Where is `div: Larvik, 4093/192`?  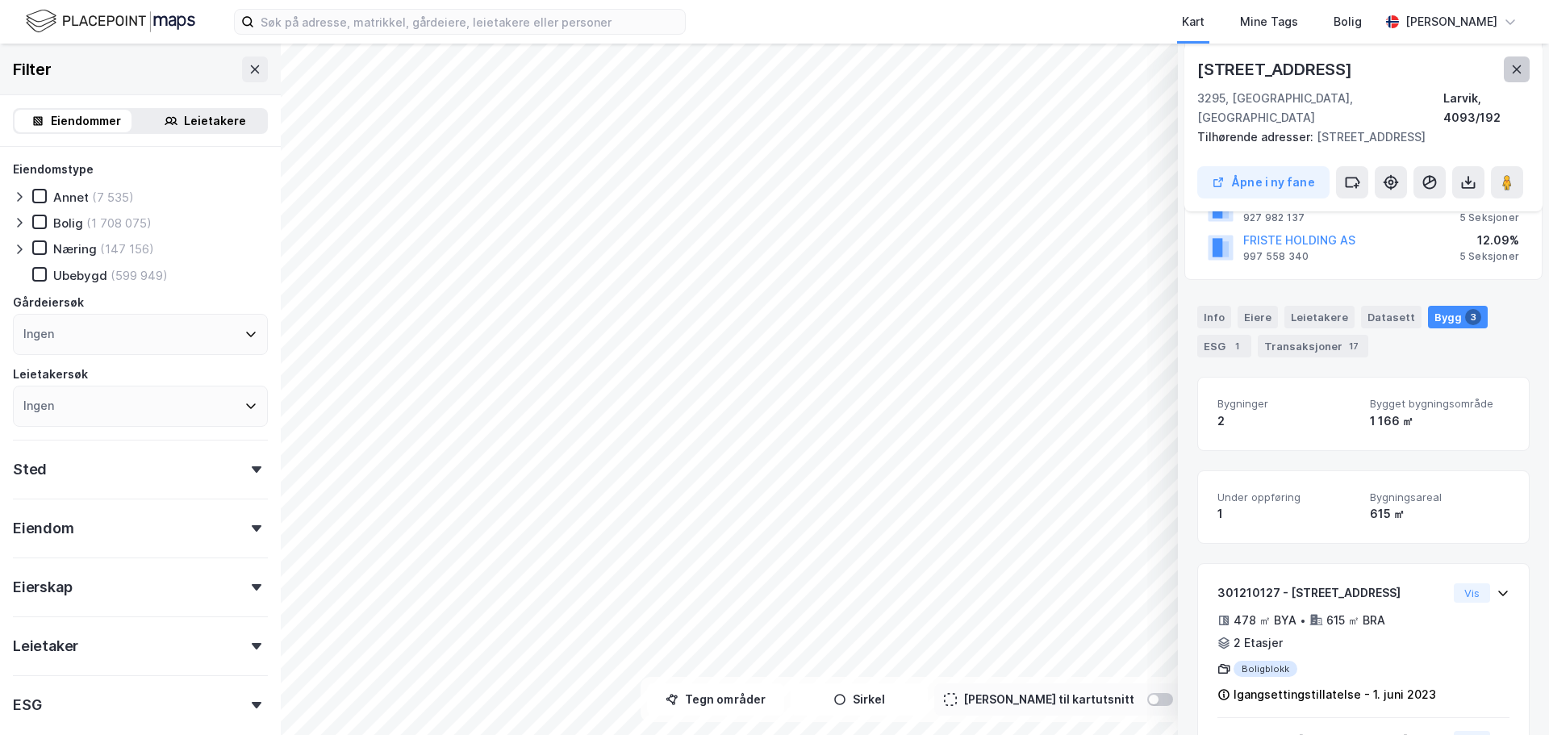
div: Larvik, 4093/192 is located at coordinates (1486, 108).